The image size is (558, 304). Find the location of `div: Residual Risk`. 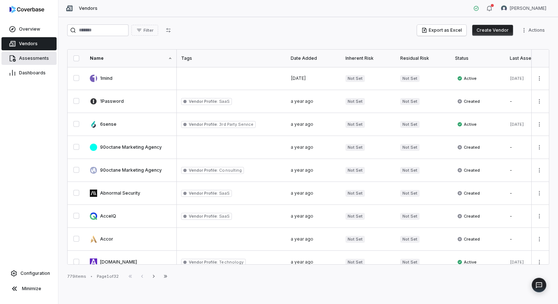

div: Residual Risk is located at coordinates (423, 58).